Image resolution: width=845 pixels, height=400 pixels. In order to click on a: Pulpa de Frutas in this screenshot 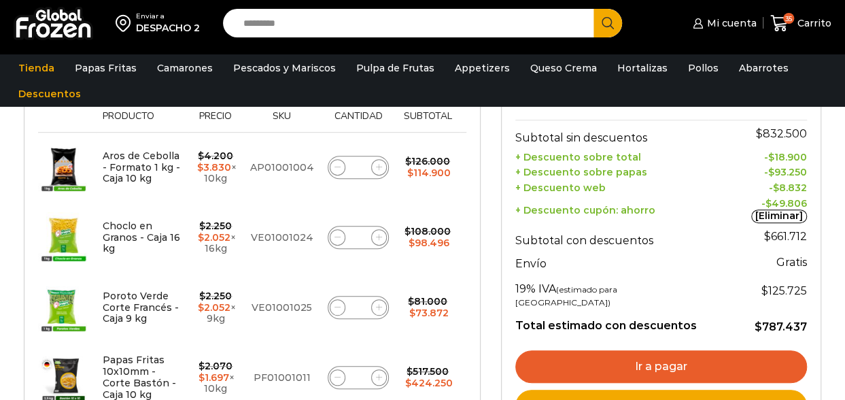, I will do `click(395, 68)`.